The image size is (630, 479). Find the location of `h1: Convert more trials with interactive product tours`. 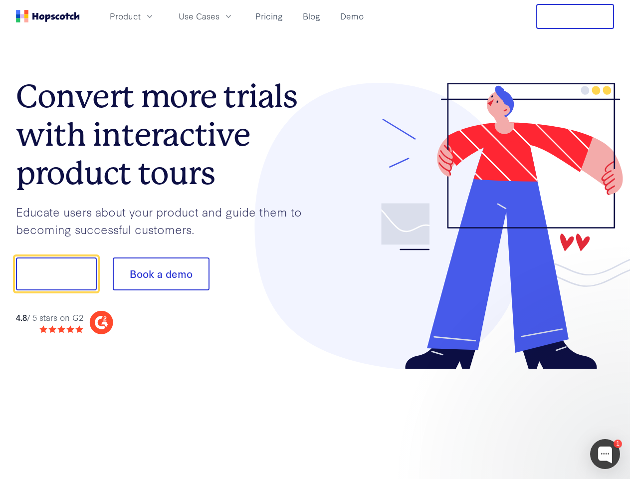

h1: Convert more trials with interactive product tours is located at coordinates (166, 135).